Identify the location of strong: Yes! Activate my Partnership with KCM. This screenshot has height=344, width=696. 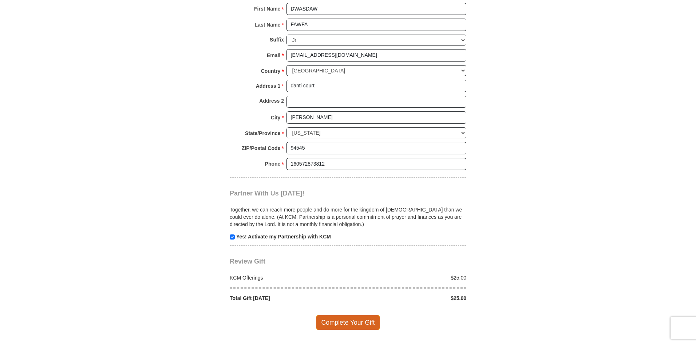
(284, 237).